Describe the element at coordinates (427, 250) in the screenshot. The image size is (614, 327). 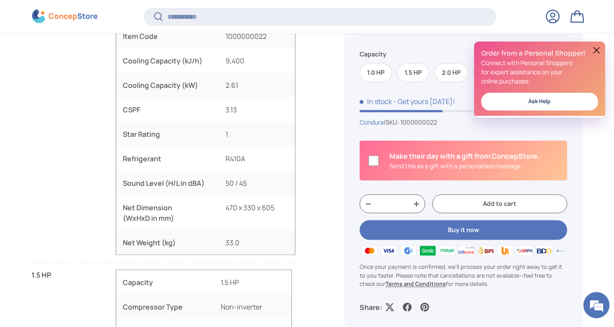
I see `img: grabpay` at that location.